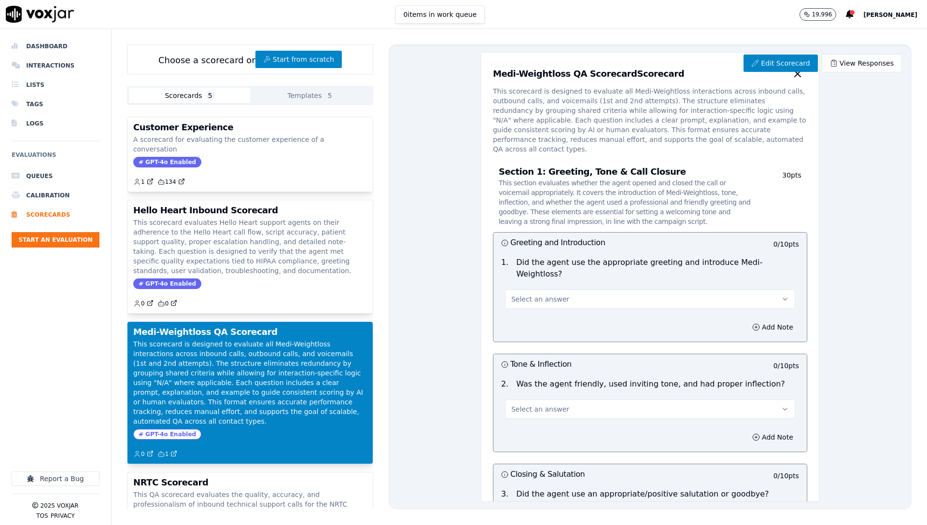 The image size is (927, 525). What do you see at coordinates (56, 479) in the screenshot?
I see `button: Report a Bug` at bounding box center [56, 479].